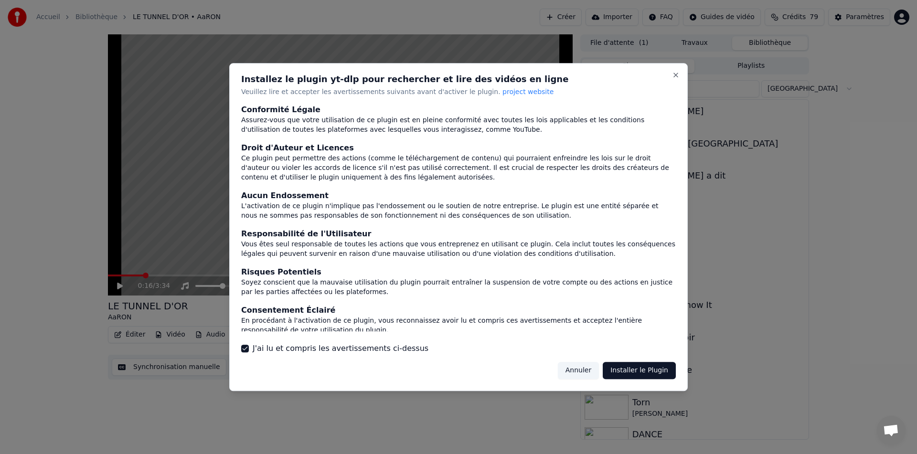 The height and width of the screenshot is (454, 917). Describe the element at coordinates (459, 311) in the screenshot. I see `div: Consentement Éclairé` at that location.